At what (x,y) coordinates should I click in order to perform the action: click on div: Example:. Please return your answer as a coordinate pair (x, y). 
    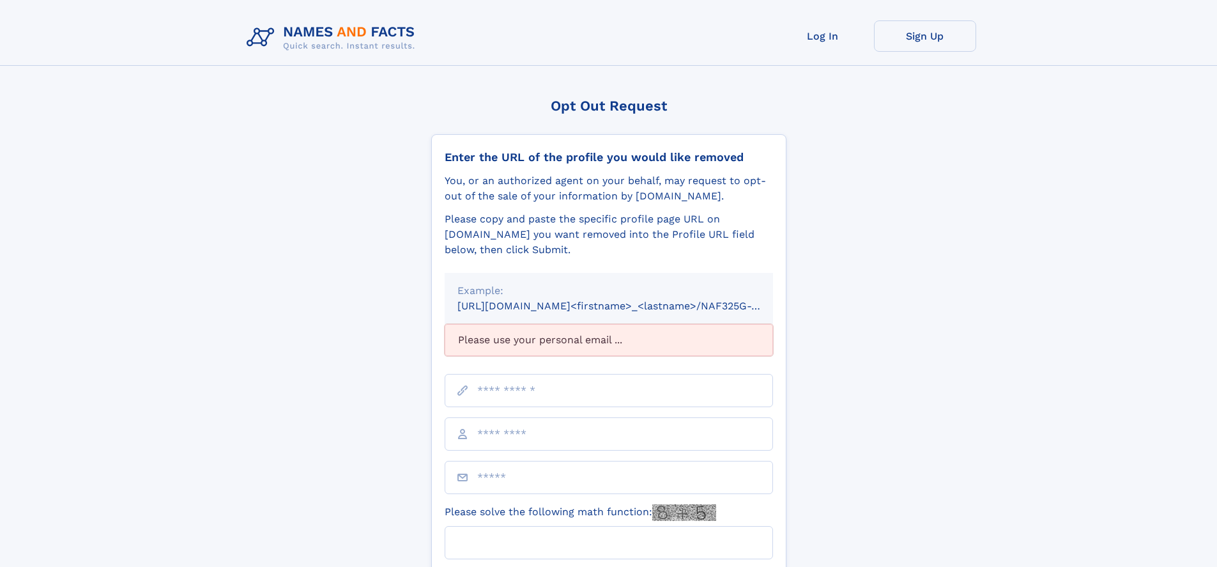
    Looking at the image, I should click on (609, 291).